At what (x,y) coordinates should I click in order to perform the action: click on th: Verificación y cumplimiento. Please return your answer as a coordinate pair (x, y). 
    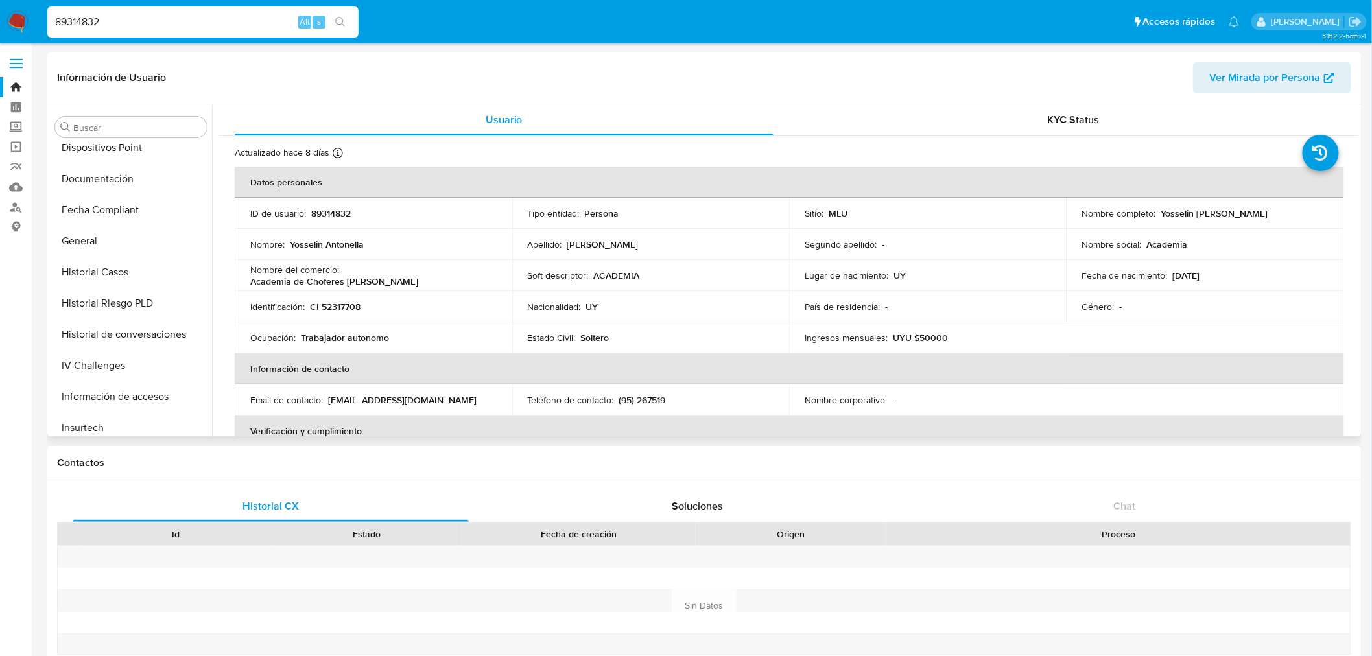
    Looking at the image, I should click on (789, 431).